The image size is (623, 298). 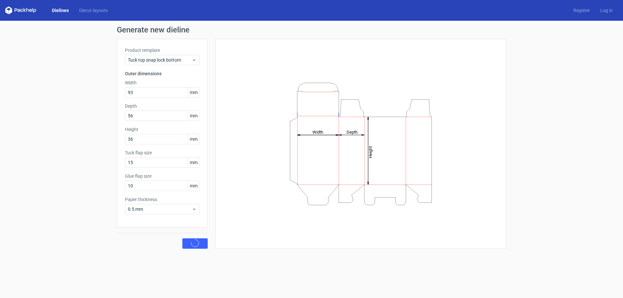 I want to click on span: 0.5 mm, so click(x=160, y=209).